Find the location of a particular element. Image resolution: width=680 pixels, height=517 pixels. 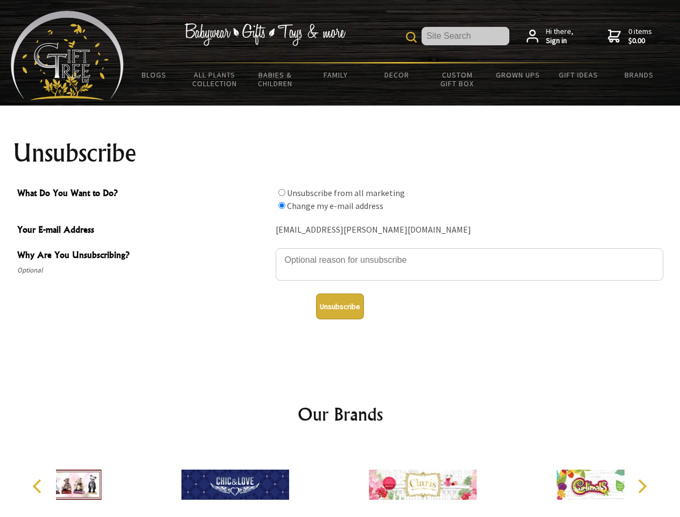

button: Unsubscribe is located at coordinates (340, 306).